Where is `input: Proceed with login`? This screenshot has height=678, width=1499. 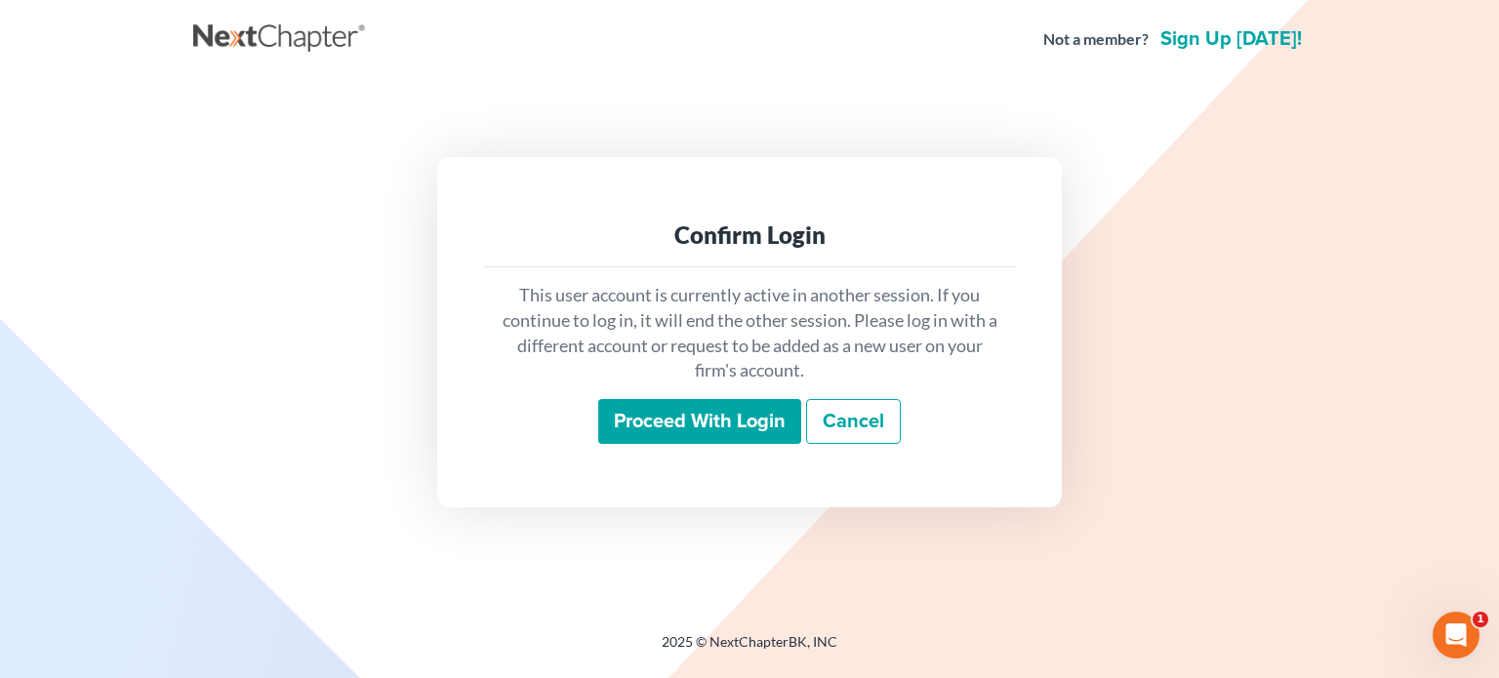
input: Proceed with login is located at coordinates (700, 422).